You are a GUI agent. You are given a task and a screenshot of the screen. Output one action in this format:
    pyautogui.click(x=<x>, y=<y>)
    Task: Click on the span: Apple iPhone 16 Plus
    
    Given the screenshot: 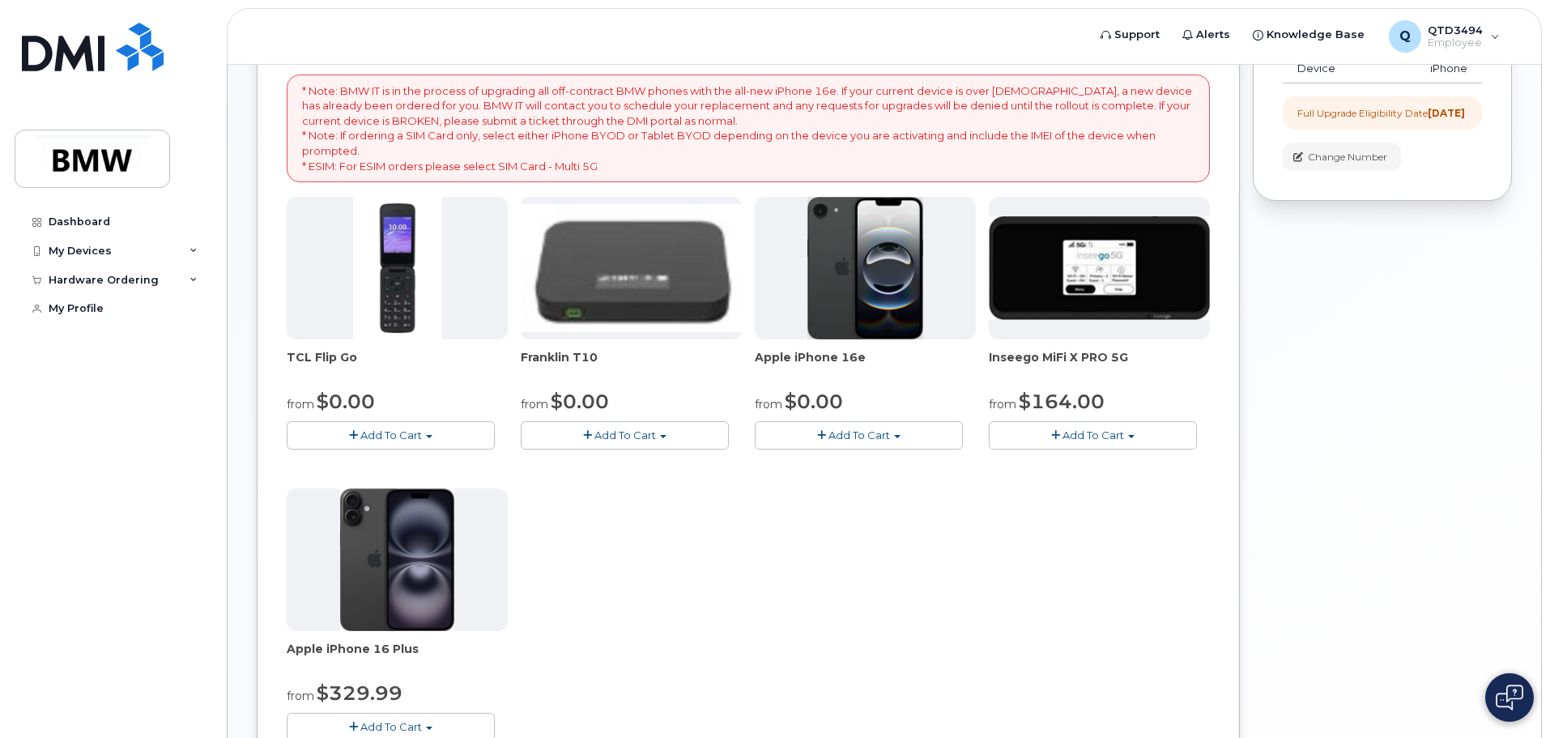 What is the action you would take?
    pyautogui.click(x=397, y=657)
    